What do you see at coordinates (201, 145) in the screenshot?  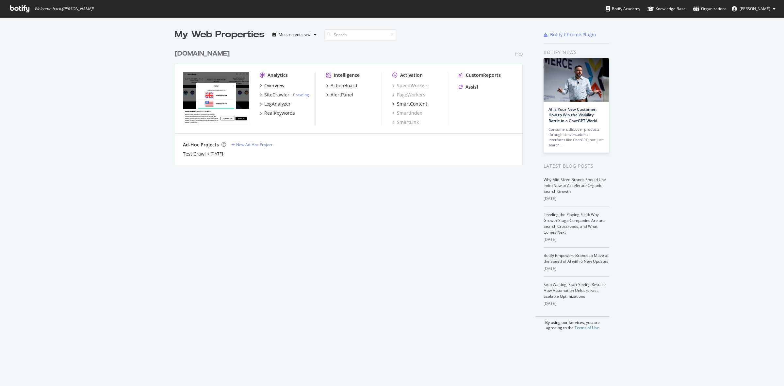 I see `div: Ad-Hoc Projects` at bounding box center [201, 145].